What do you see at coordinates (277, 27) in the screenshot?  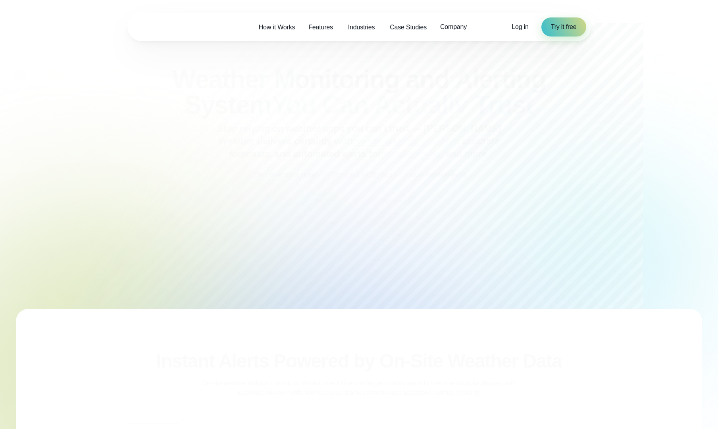 I see `a: How it Works` at bounding box center [277, 27].